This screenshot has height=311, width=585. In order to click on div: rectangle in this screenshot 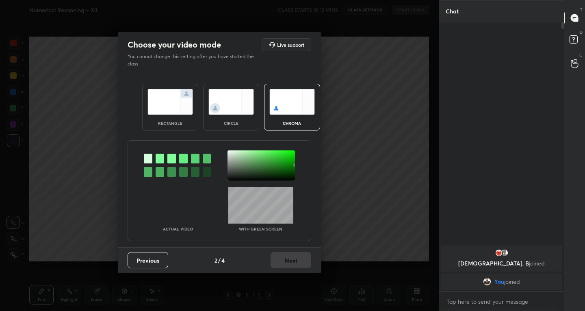, I will do `click(170, 123)`.